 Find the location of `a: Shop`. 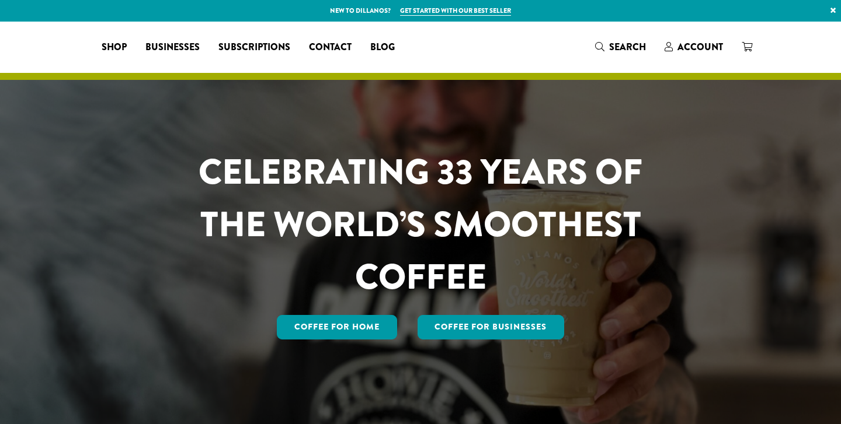

a: Shop is located at coordinates (114, 47).